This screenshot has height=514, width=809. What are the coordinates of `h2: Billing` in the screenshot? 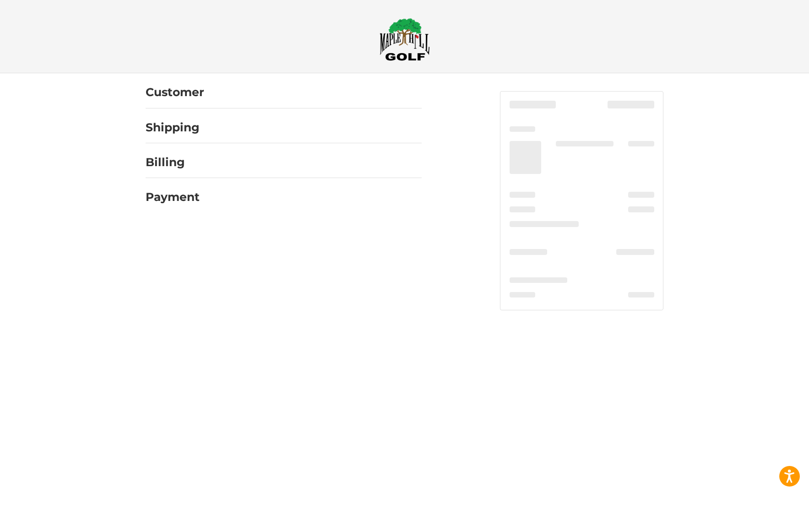 It's located at (172, 162).